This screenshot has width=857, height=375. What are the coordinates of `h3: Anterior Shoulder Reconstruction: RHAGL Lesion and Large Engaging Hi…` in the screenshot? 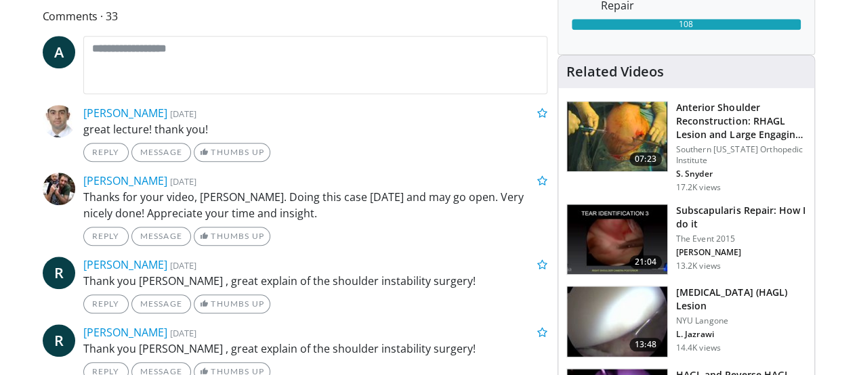 It's located at (741, 121).